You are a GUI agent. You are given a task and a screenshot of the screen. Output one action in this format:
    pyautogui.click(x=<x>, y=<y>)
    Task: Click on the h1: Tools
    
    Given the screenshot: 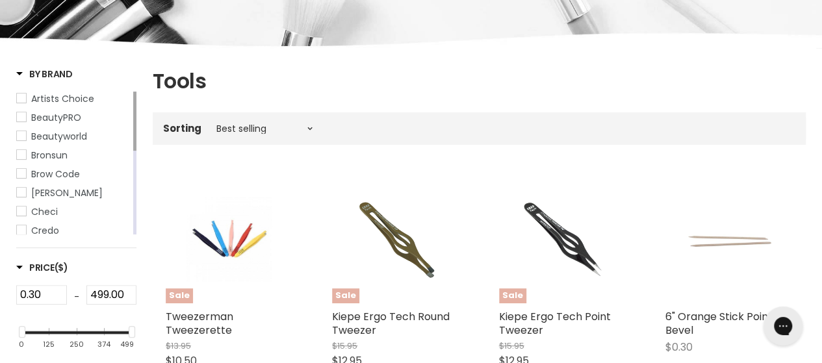 What is the action you would take?
    pyautogui.click(x=479, y=81)
    